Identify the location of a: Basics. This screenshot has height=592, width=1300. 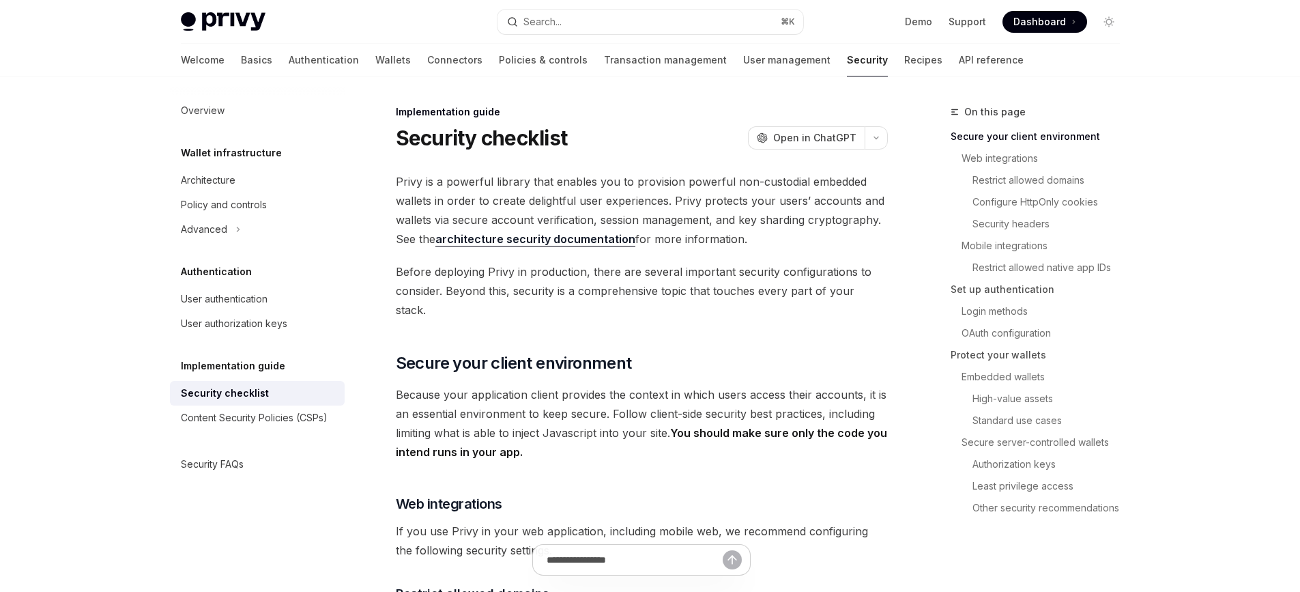
(257, 60).